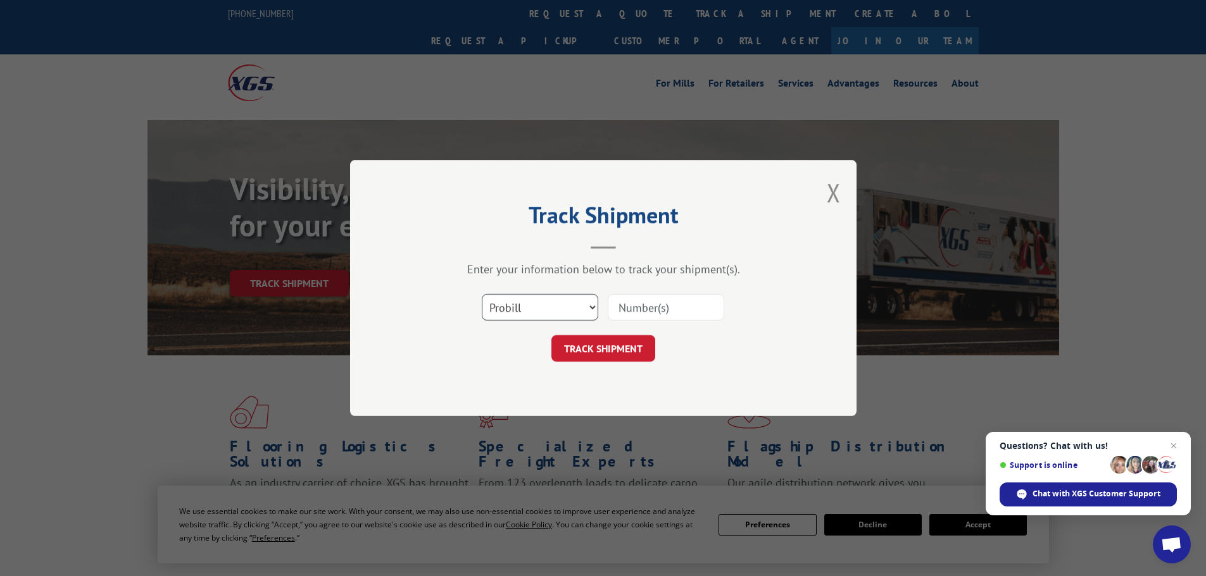  I want to click on span: Chat with XGS Customer Support, so click(1096, 494).